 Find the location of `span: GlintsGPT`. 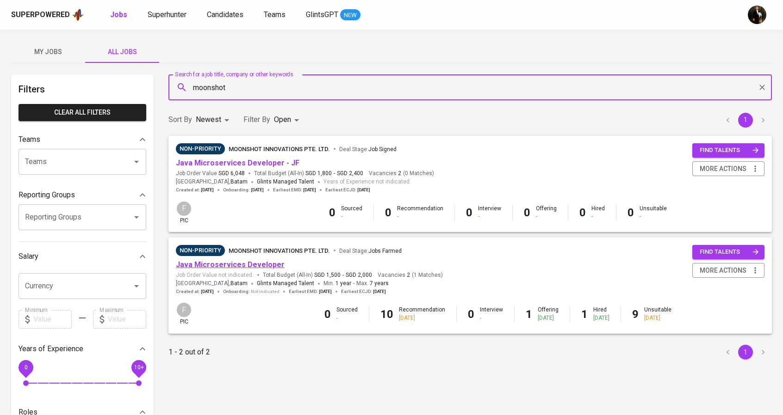

span: GlintsGPT is located at coordinates (322, 14).